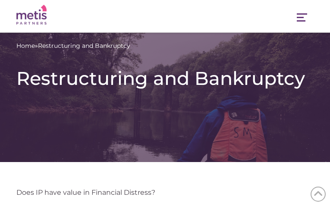 The height and width of the screenshot is (206, 330). Describe the element at coordinates (84, 46) in the screenshot. I see `span: Restructuring and Bankruptcy` at that location.